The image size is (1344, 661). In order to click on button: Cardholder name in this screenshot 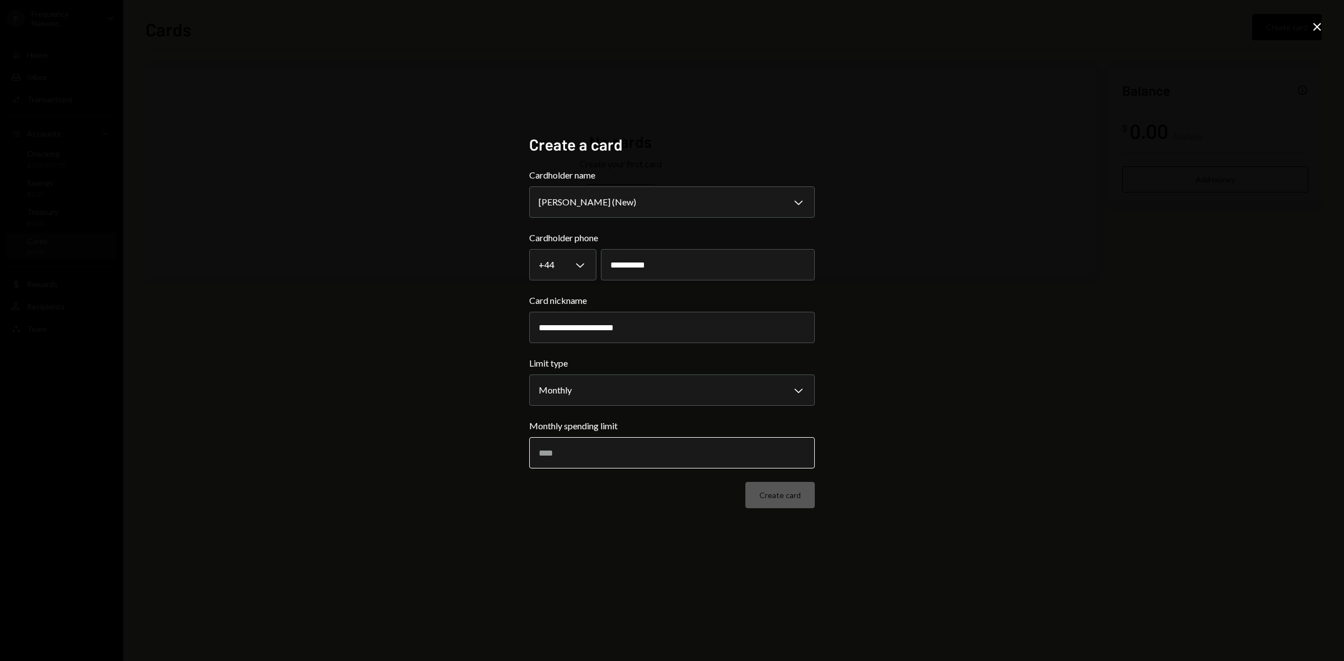, I will do `click(672, 202)`.